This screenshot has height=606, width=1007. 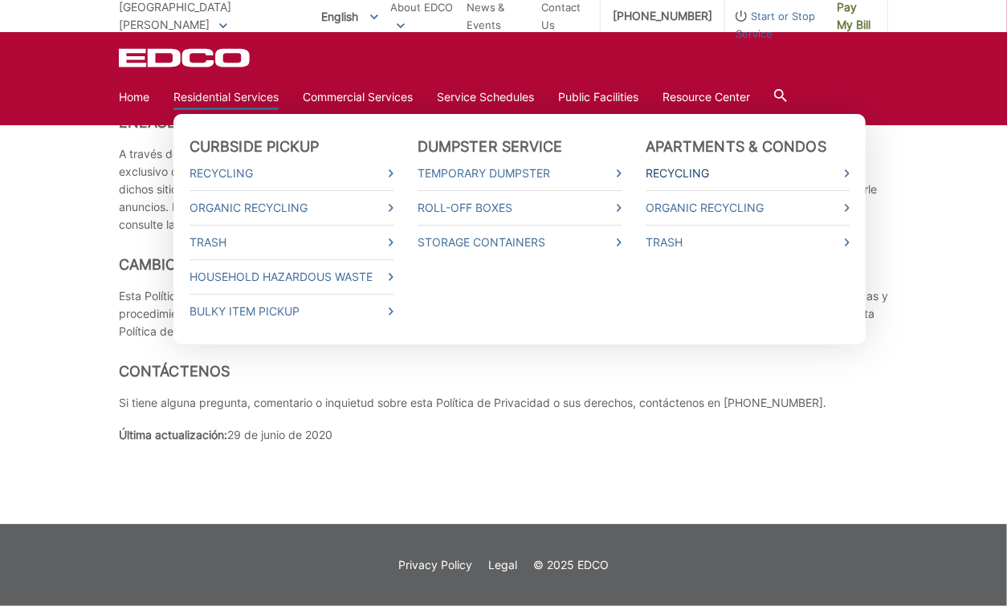 I want to click on a: Service Schedules, so click(x=485, y=97).